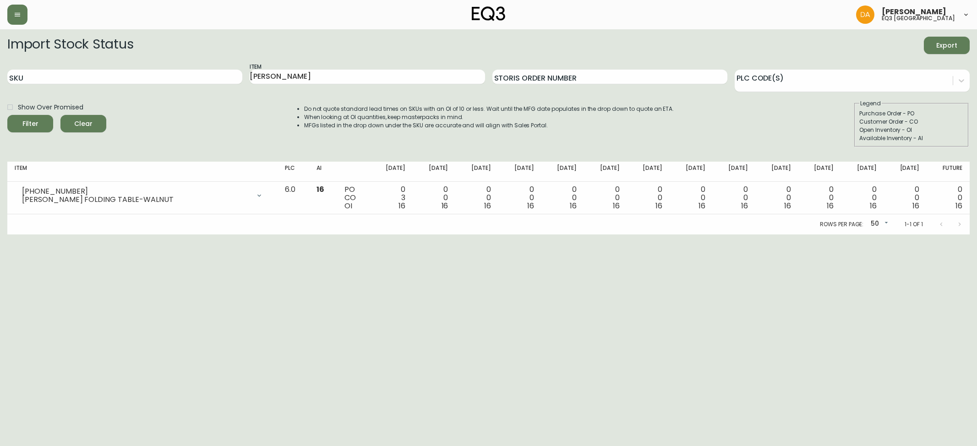  Describe the element at coordinates (947, 45) in the screenshot. I see `span: Export` at that location.